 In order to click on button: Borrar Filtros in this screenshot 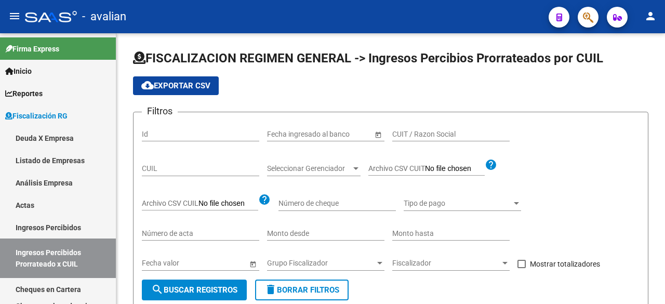, I will do `click(302, 290)`.